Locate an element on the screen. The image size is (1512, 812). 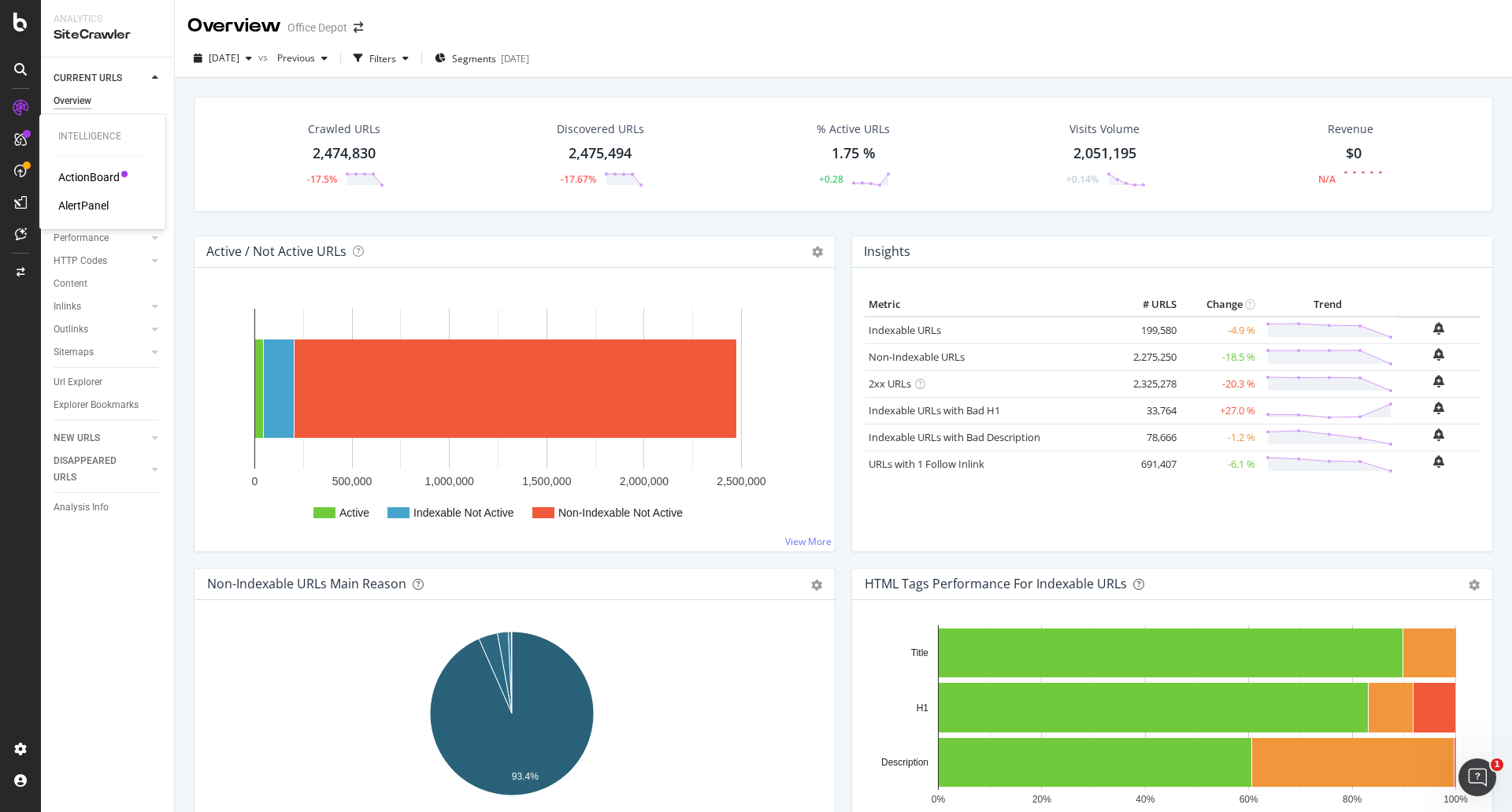
a: Non-Indexable URLs is located at coordinates (916, 357).